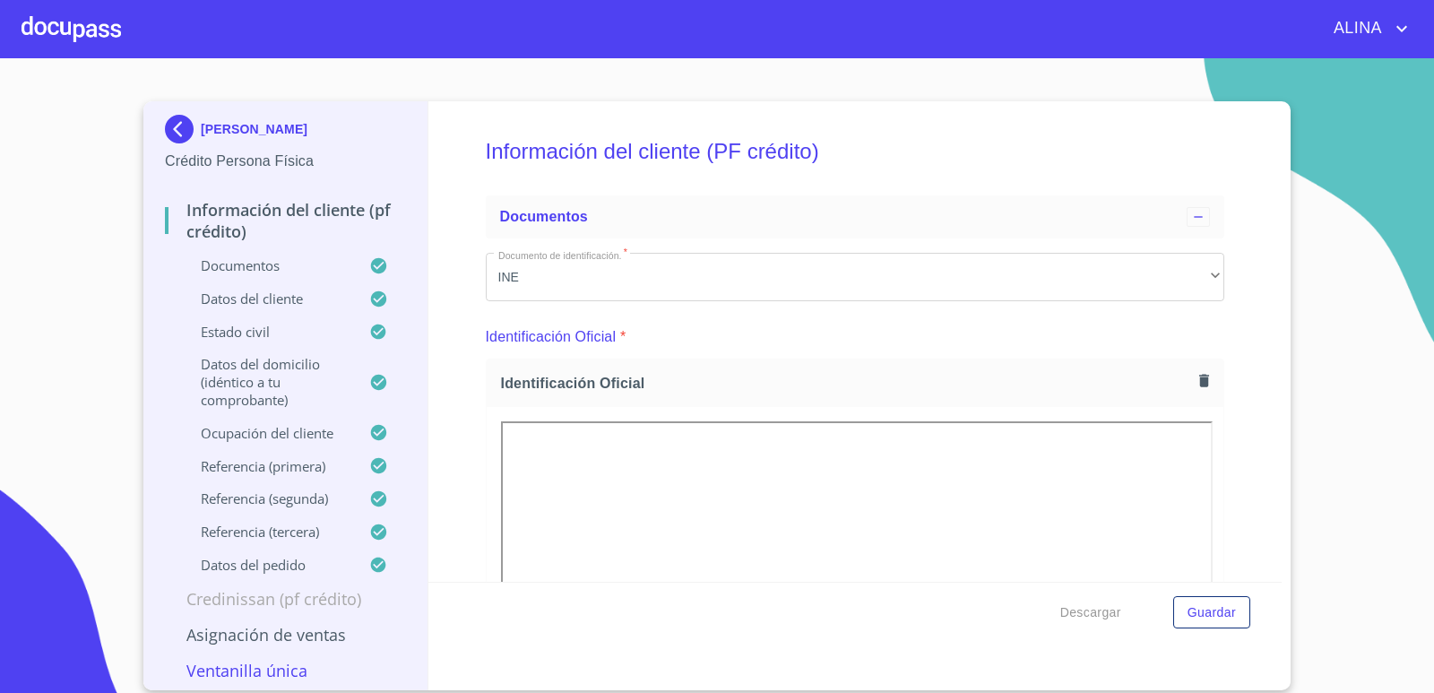 The height and width of the screenshot is (693, 1434). What do you see at coordinates (267, 382) in the screenshot?
I see `p: Datos del domicilio (idéntico a tu comprobante)` at bounding box center [267, 382].